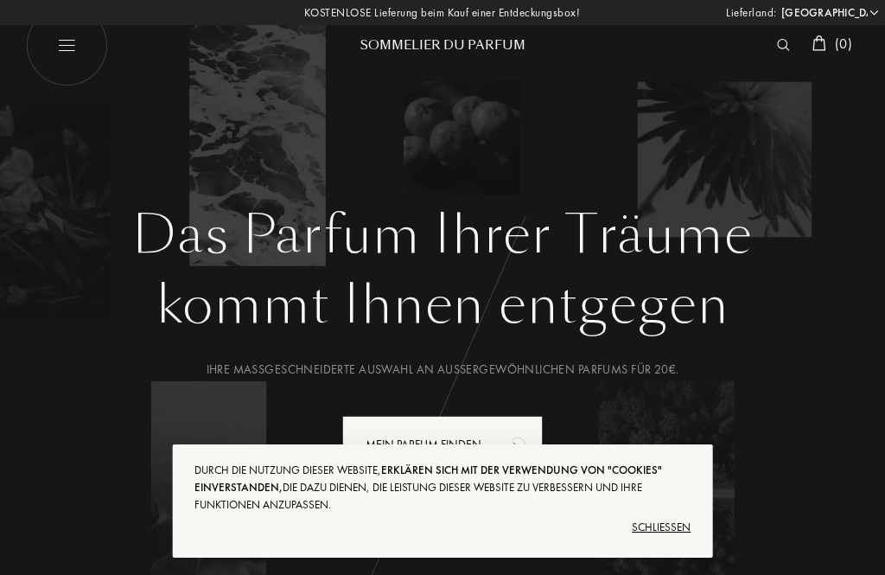  Describe the element at coordinates (442, 235) in the screenshot. I see `h1: Das Parfum Ihrer Träume` at that location.